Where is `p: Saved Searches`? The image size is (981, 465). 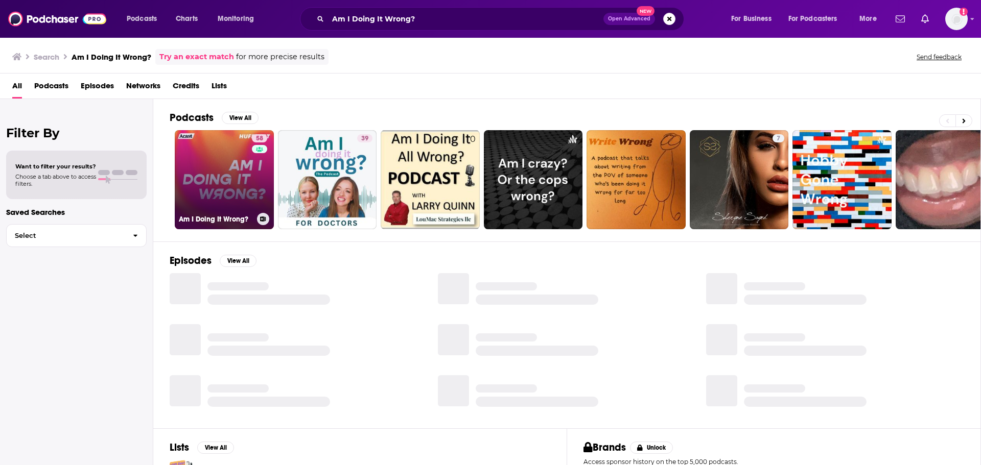 p: Saved Searches is located at coordinates (76, 212).